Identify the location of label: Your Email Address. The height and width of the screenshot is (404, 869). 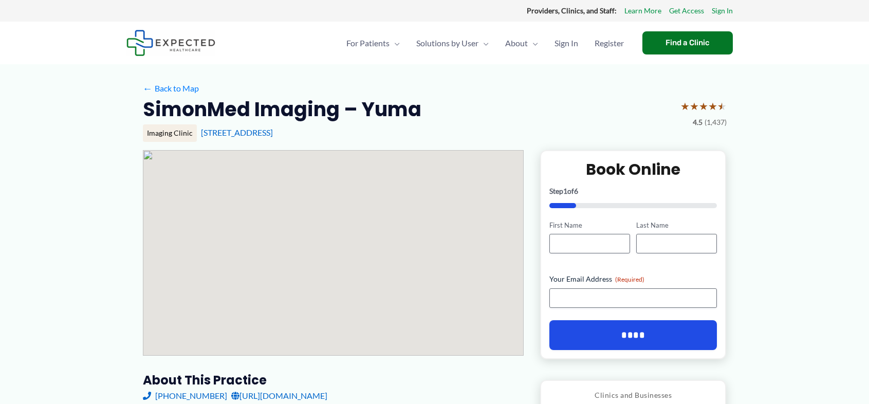
(633, 279).